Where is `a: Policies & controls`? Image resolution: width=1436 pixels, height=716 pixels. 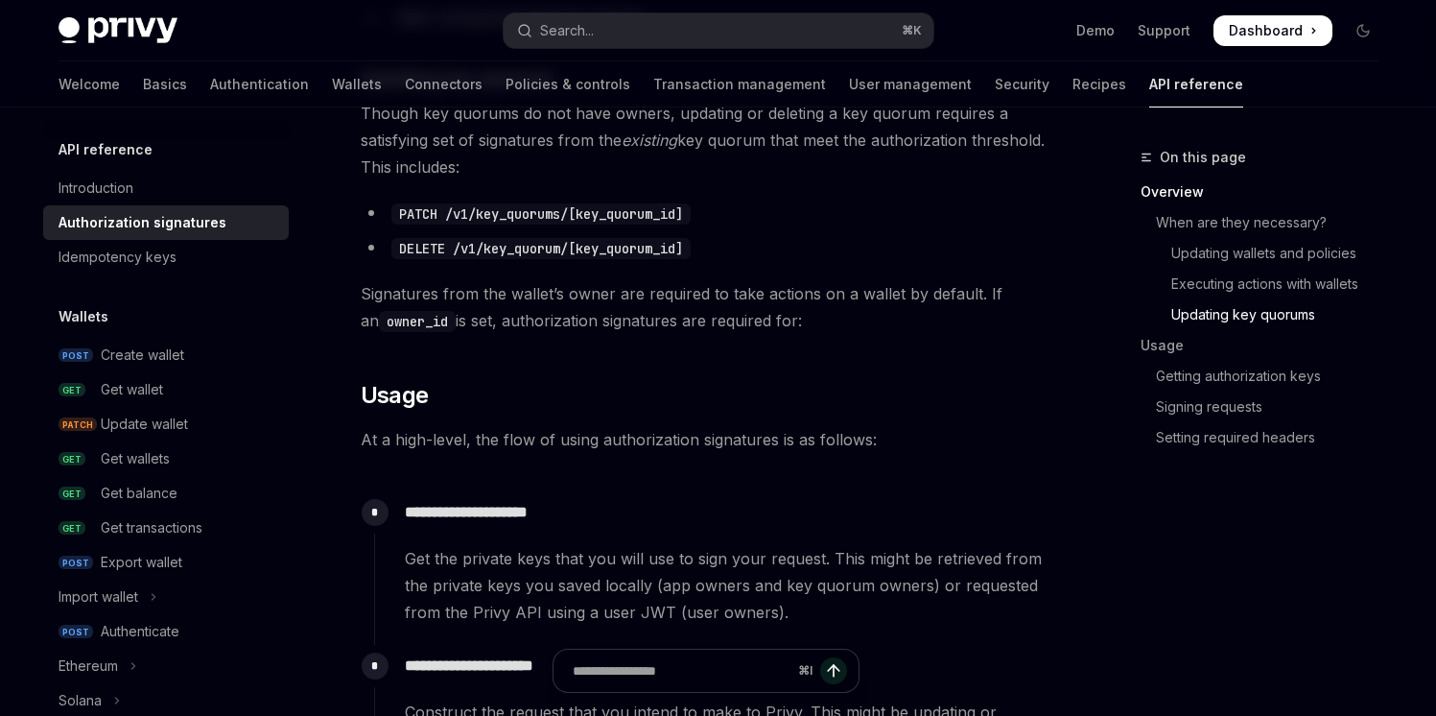 a: Policies & controls is located at coordinates (568, 84).